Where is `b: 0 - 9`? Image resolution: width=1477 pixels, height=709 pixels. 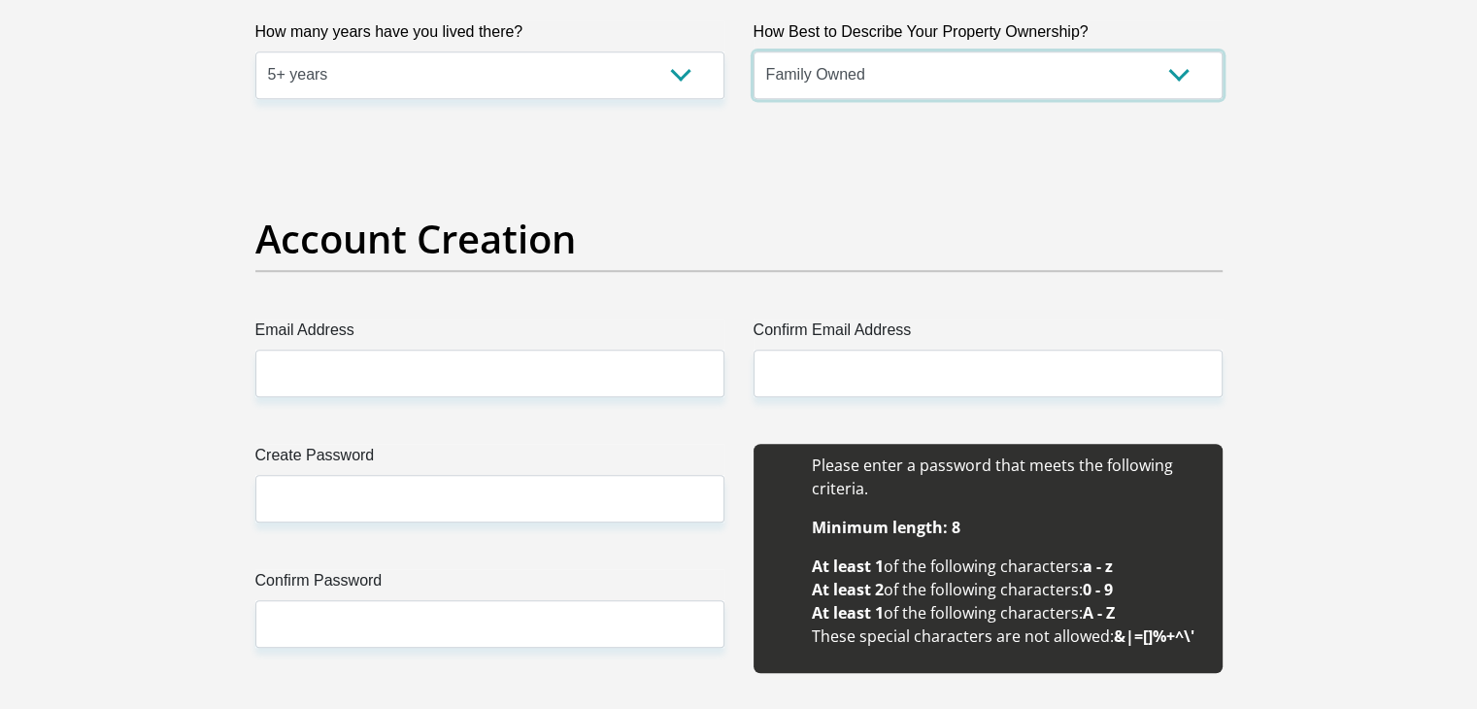 b: 0 - 9 is located at coordinates (1098, 590).